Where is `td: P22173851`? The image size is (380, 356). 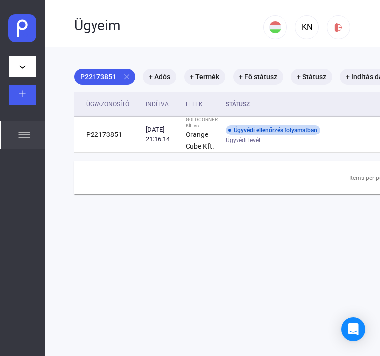
td: P22173851 is located at coordinates (108, 135).